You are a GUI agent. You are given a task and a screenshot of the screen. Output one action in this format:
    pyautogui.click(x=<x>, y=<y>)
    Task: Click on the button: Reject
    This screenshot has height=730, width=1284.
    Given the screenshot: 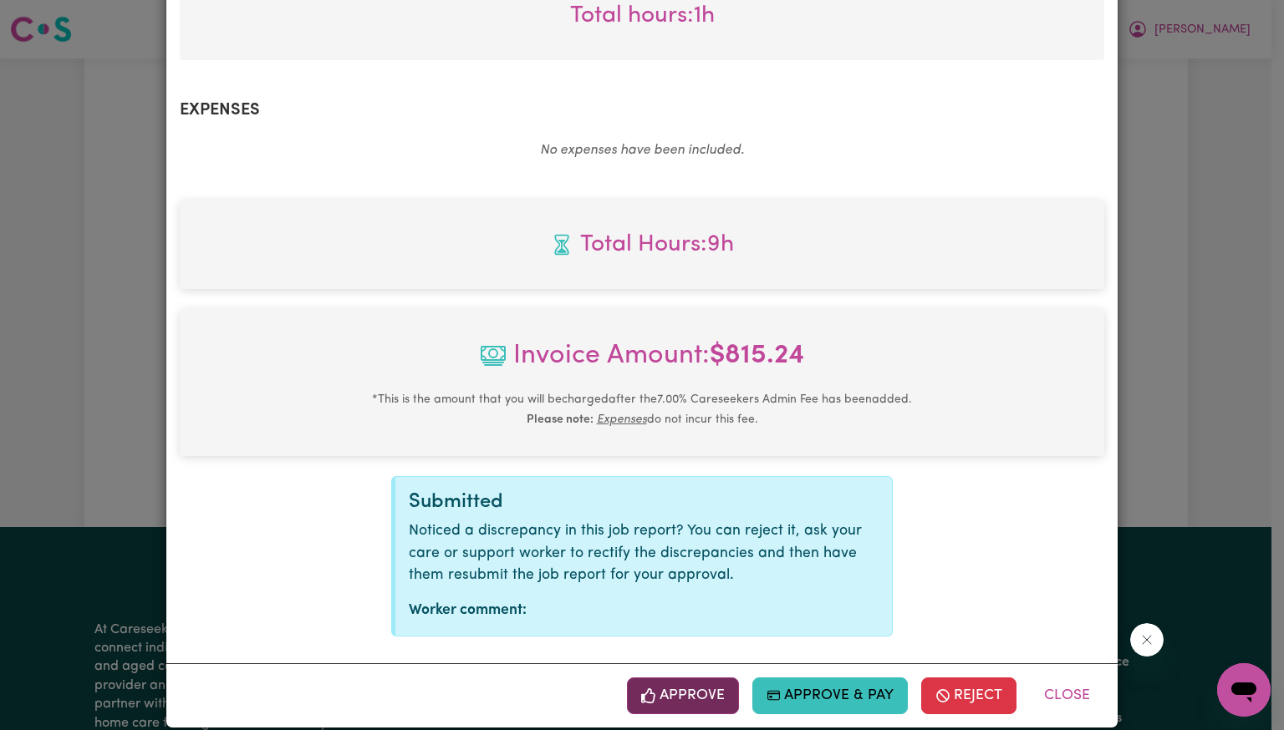 What is the action you would take?
    pyautogui.click(x=969, y=696)
    